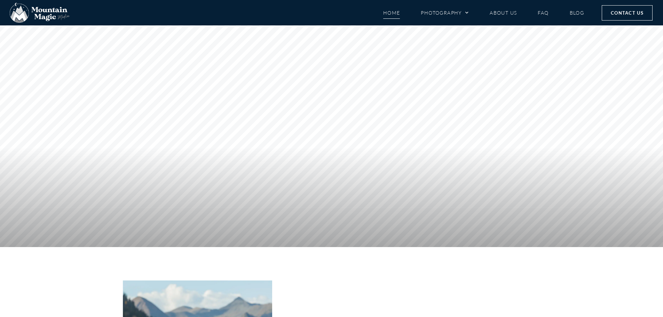  What do you see at coordinates (391, 13) in the screenshot?
I see `a: Home` at bounding box center [391, 13].